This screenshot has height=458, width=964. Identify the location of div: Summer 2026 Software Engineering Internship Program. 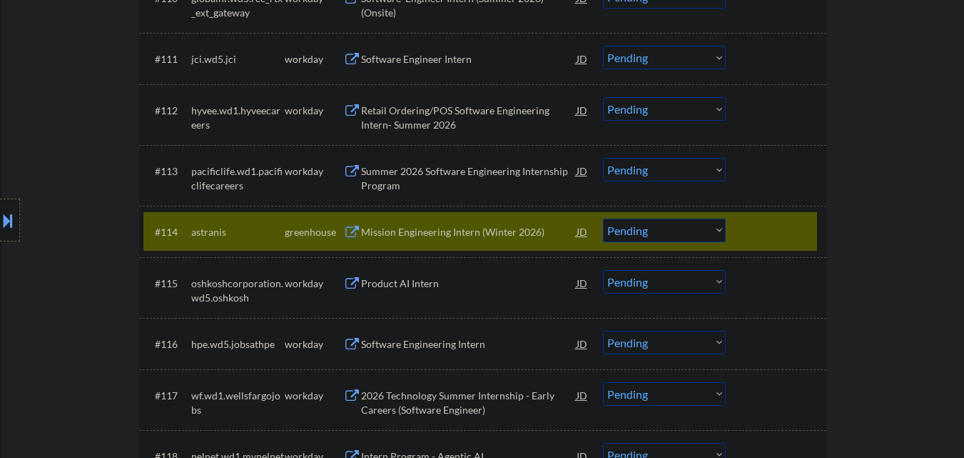
(469, 178).